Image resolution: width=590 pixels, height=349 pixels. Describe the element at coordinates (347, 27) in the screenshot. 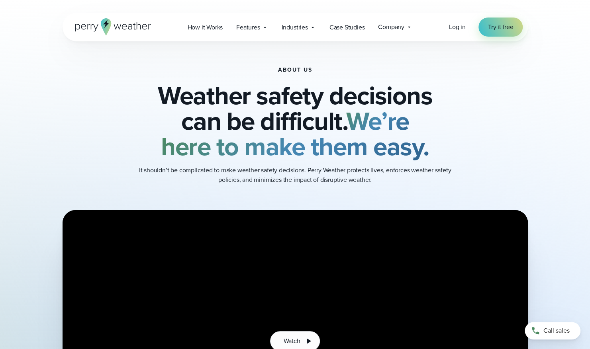

I see `a: Case Studies` at that location.